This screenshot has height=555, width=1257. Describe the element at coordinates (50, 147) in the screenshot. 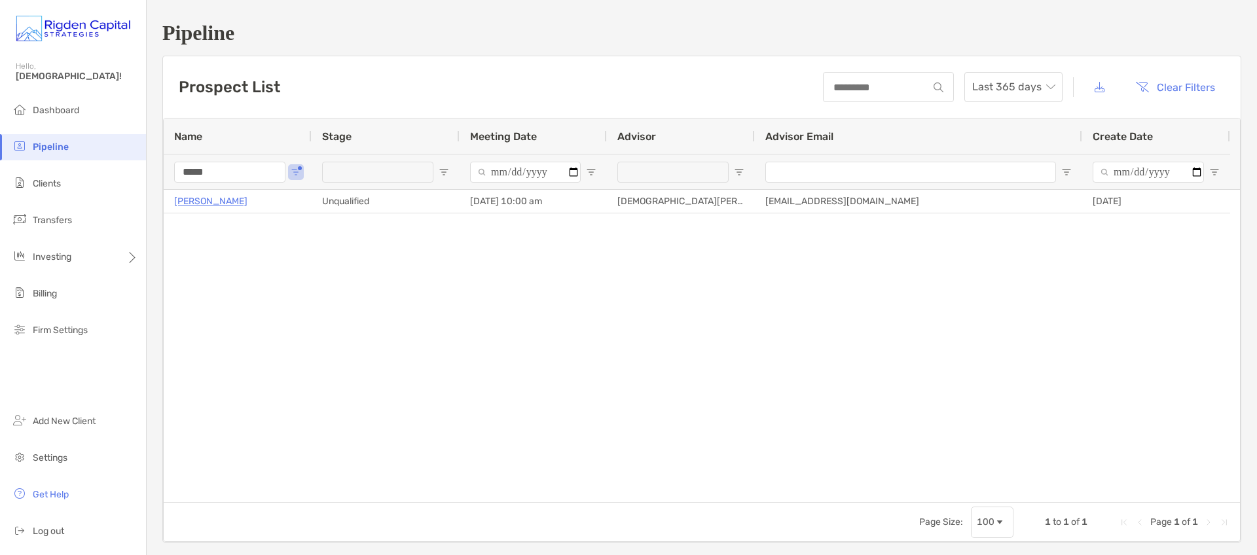

I see `span: Pipeline` at that location.